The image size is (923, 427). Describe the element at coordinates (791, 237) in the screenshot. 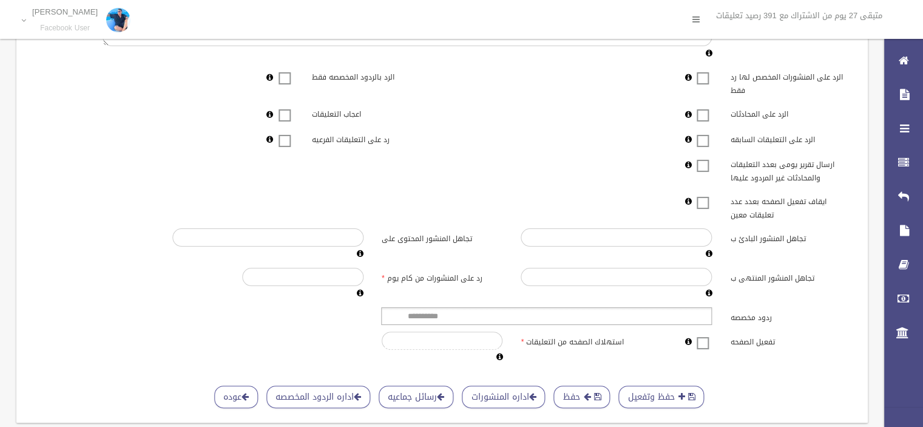

I see `label: تجاهل المنشور البادئ ب` at that location.